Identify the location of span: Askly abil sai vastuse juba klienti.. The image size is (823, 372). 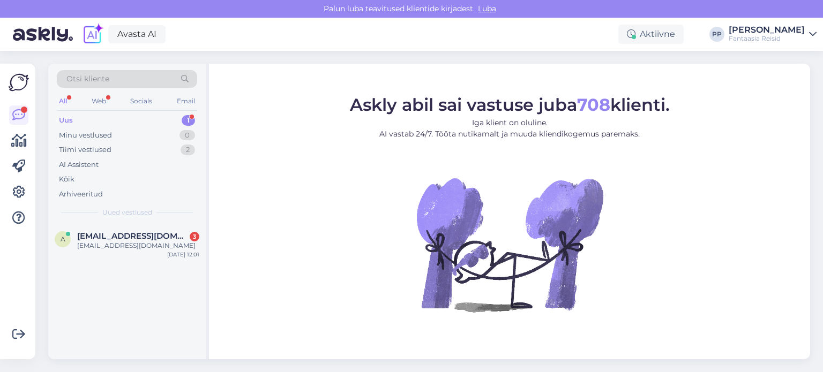
(510, 104).